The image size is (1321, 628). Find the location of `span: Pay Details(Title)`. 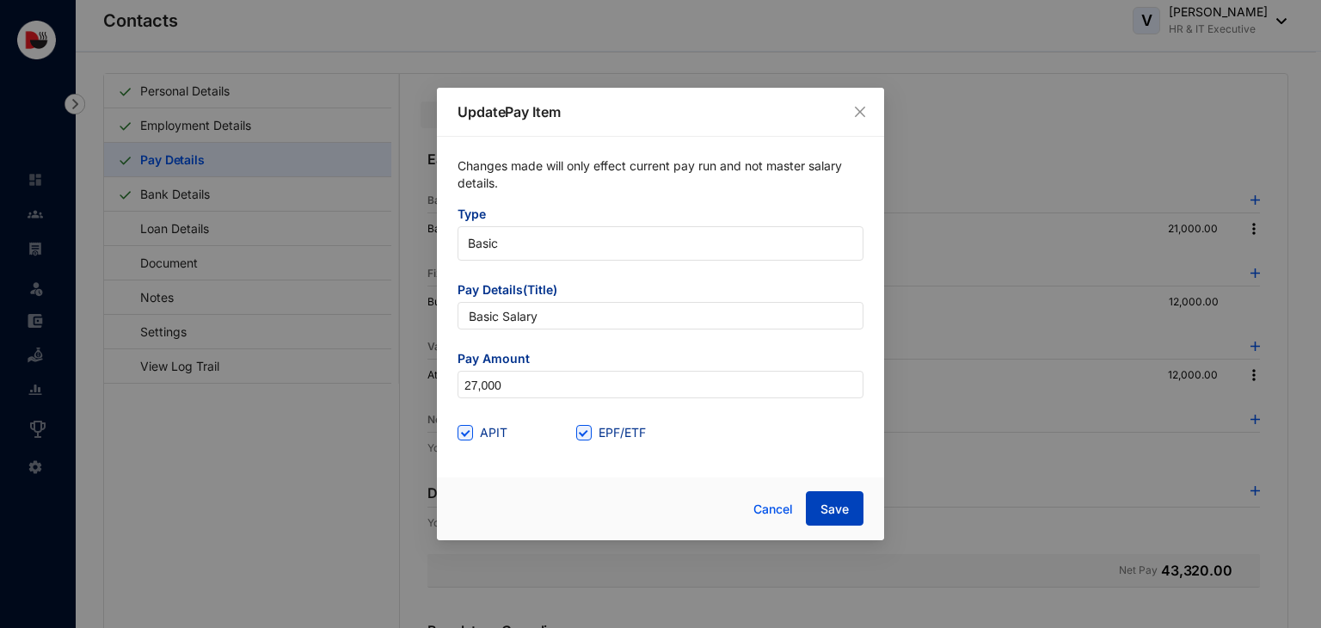

span: Pay Details(Title) is located at coordinates (661, 292).